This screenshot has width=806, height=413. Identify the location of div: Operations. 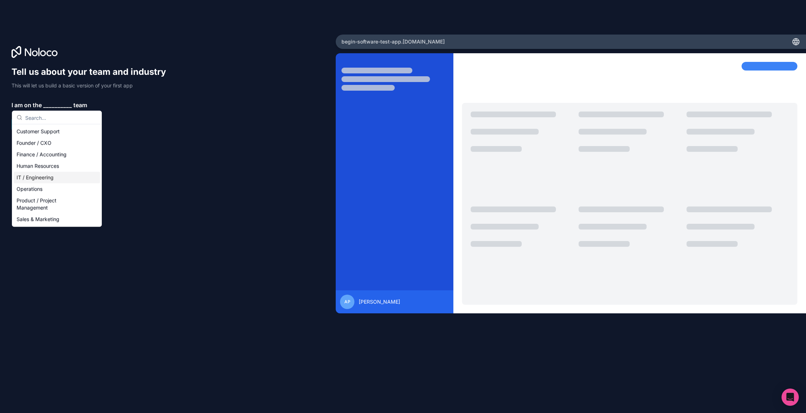
(57, 189).